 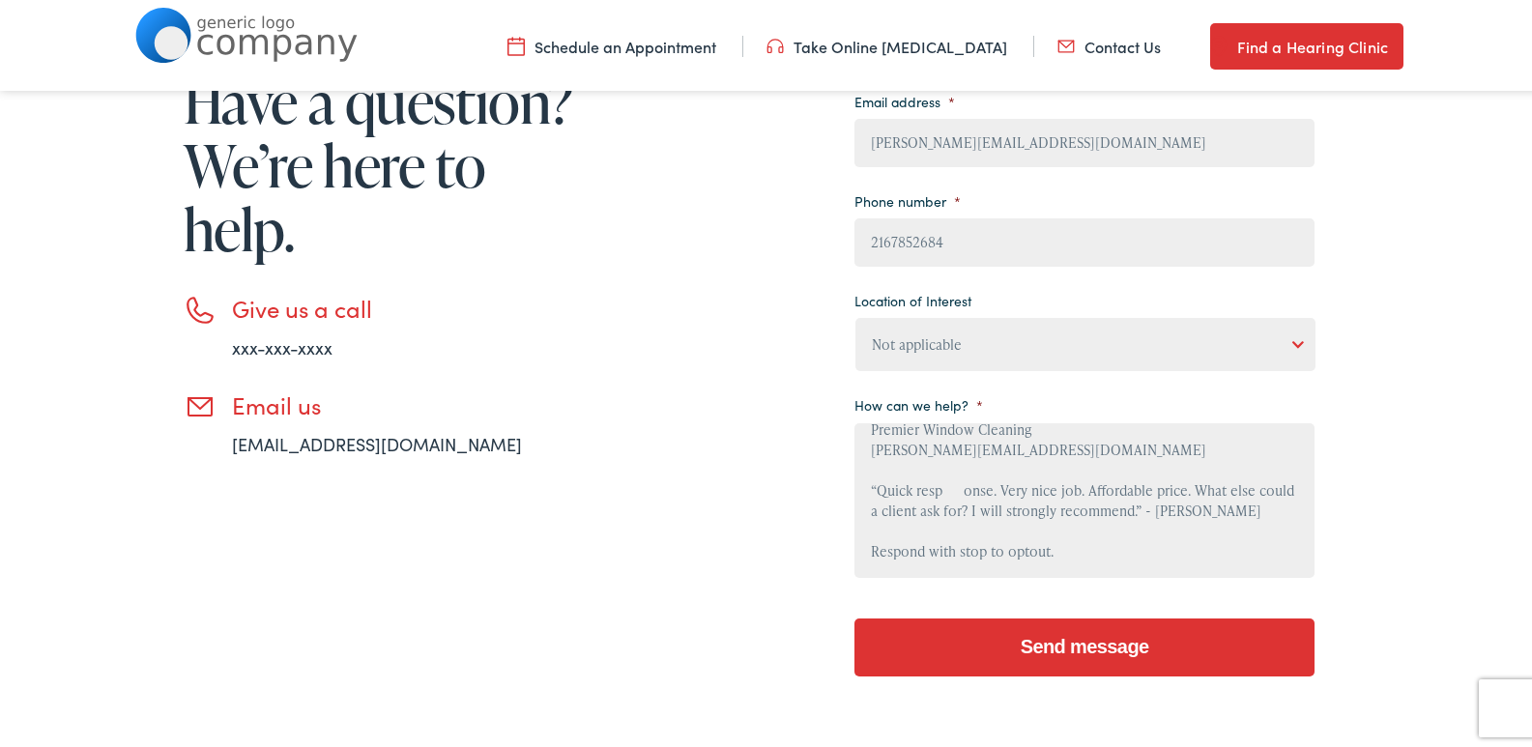 What do you see at coordinates (912, 297) in the screenshot?
I see `label: Location of Interest` at bounding box center [912, 297].